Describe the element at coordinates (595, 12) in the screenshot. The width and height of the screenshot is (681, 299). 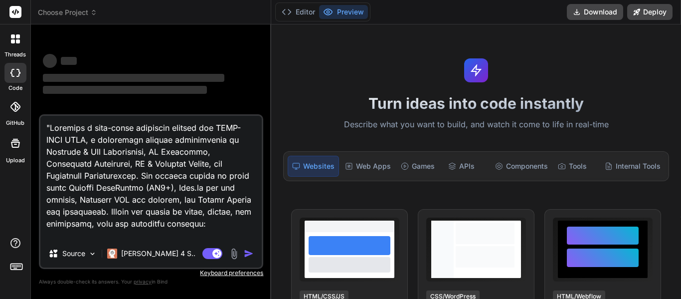
I see `button: Download` at that location.